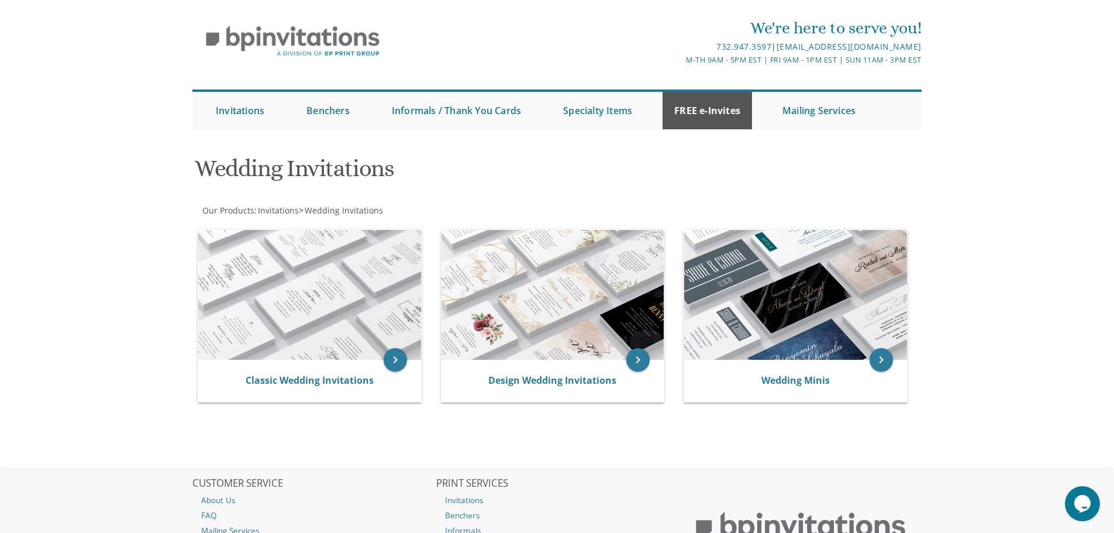  I want to click on a: FAQ, so click(313, 515).